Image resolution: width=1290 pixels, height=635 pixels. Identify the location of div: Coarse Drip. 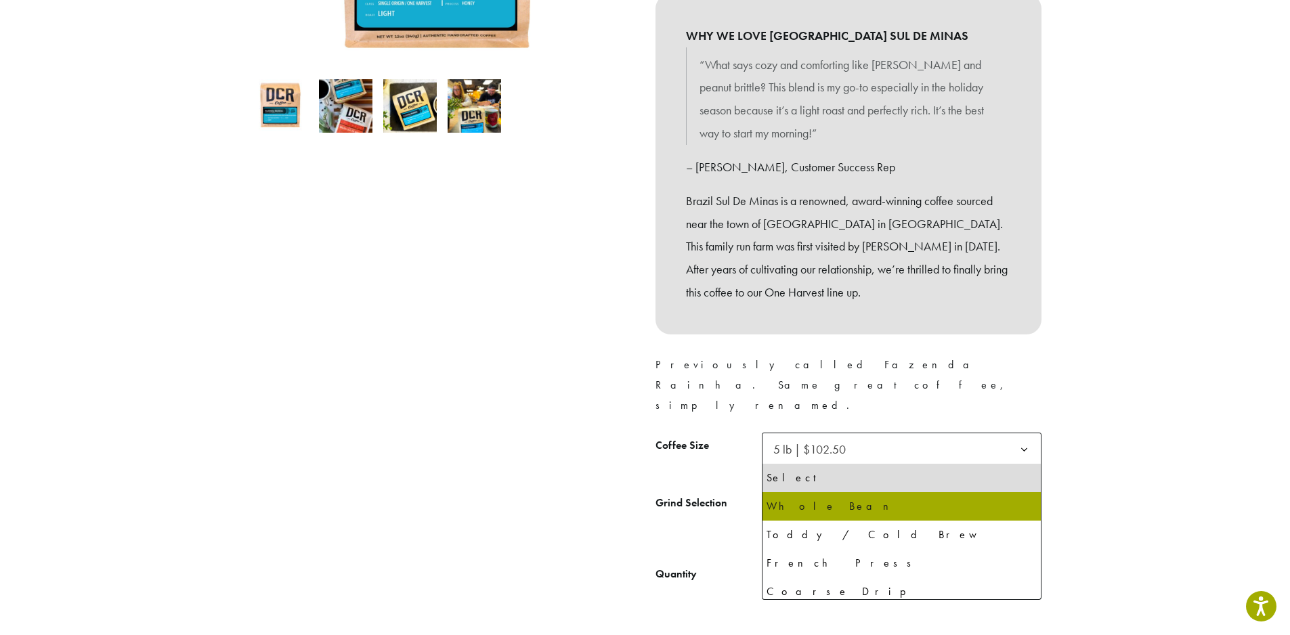
(902, 592).